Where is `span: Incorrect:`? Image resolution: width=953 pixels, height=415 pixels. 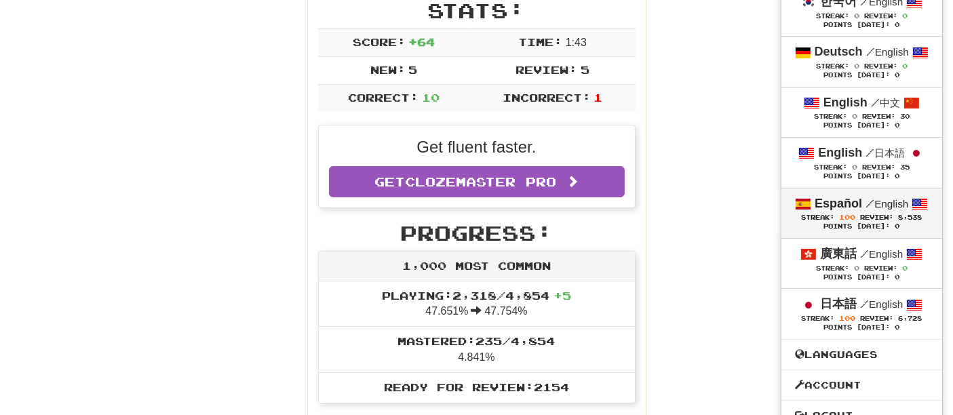
span: Incorrect: is located at coordinates (547, 97).